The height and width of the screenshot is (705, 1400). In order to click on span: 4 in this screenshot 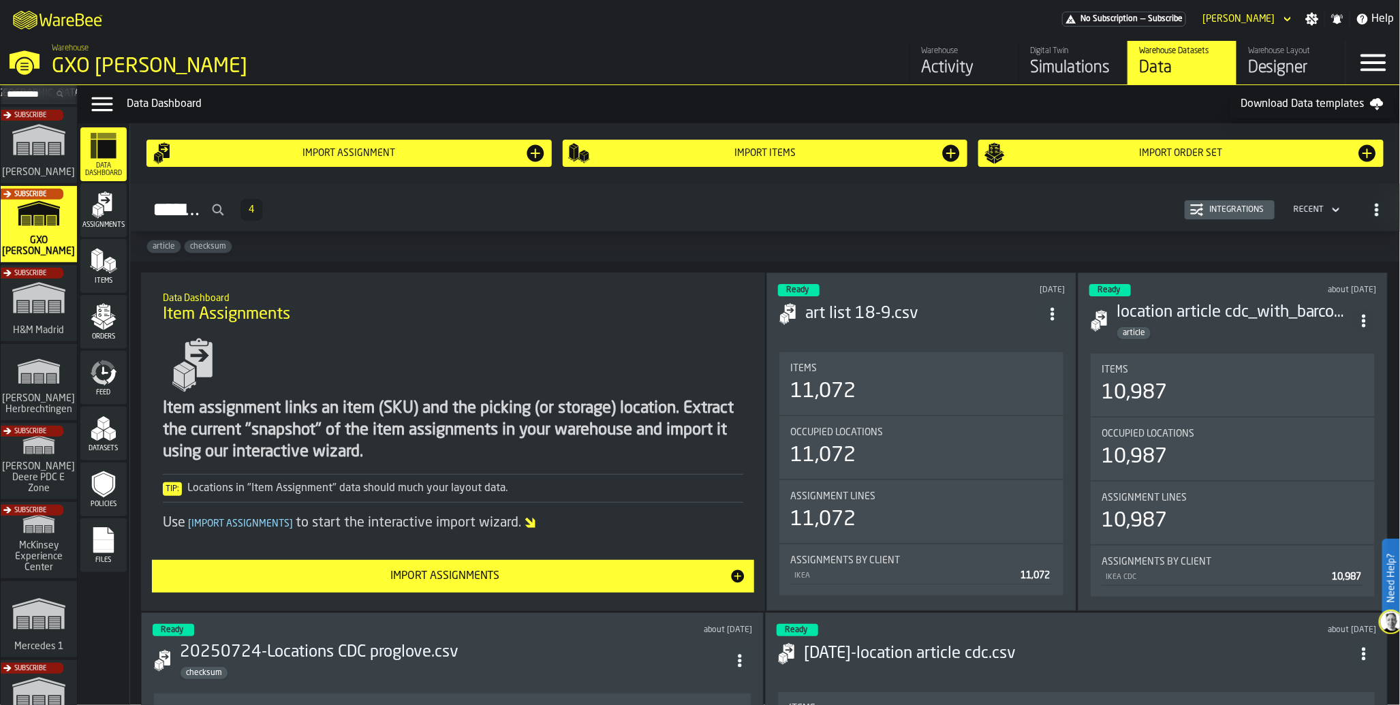, I will do `click(251, 210)`.